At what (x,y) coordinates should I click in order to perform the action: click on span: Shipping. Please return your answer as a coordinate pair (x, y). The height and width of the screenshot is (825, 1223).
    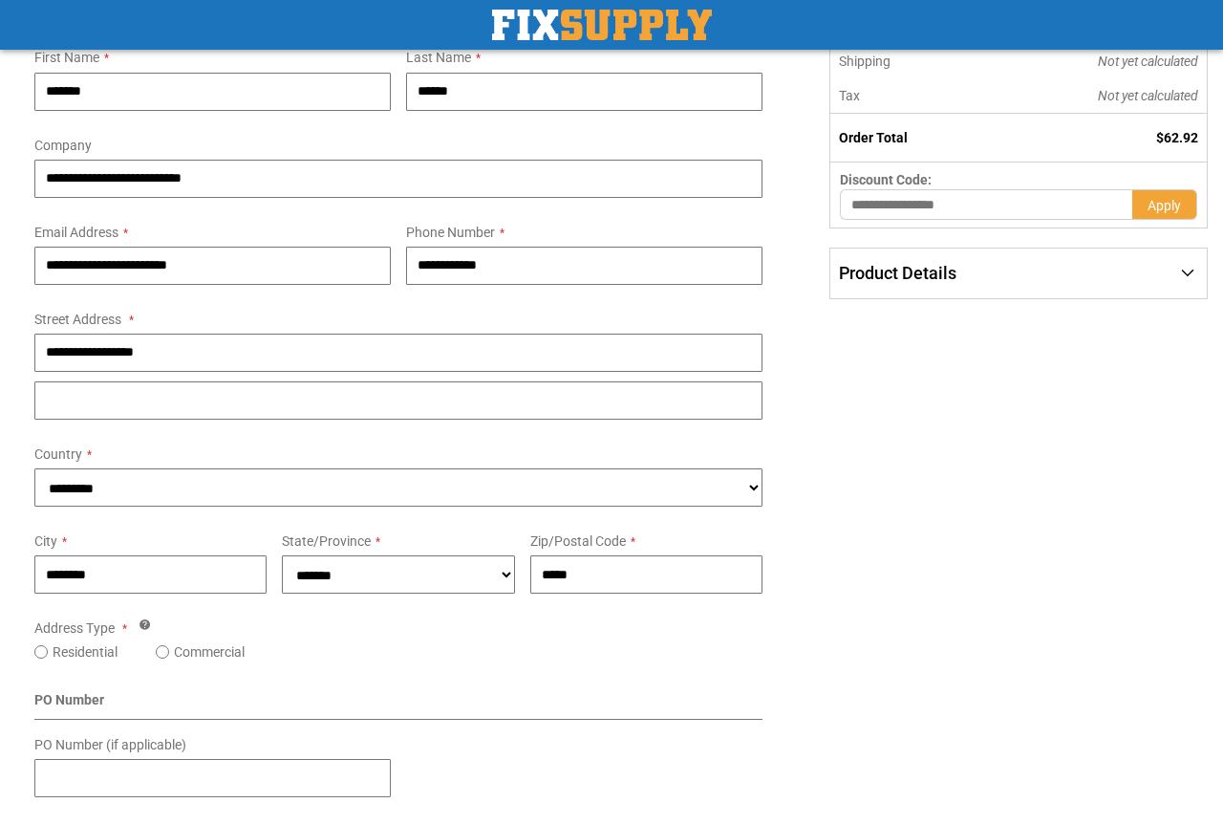
    Looking at the image, I should click on (865, 61).